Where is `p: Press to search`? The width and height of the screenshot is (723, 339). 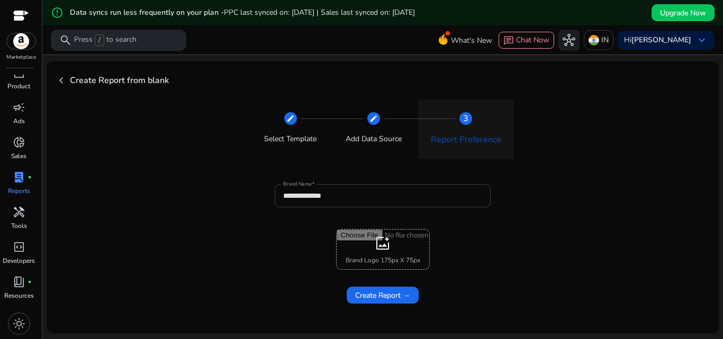
p: Press to search is located at coordinates (105, 40).